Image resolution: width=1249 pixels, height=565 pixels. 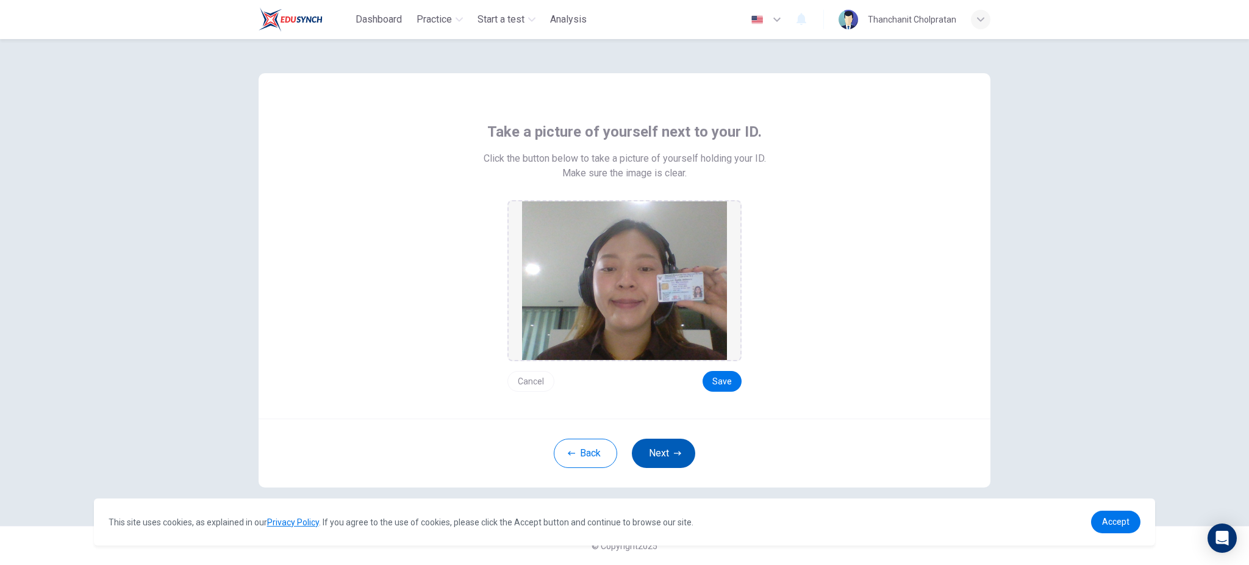 I want to click on div: Thanchanit Cholpratan, so click(x=912, y=20).